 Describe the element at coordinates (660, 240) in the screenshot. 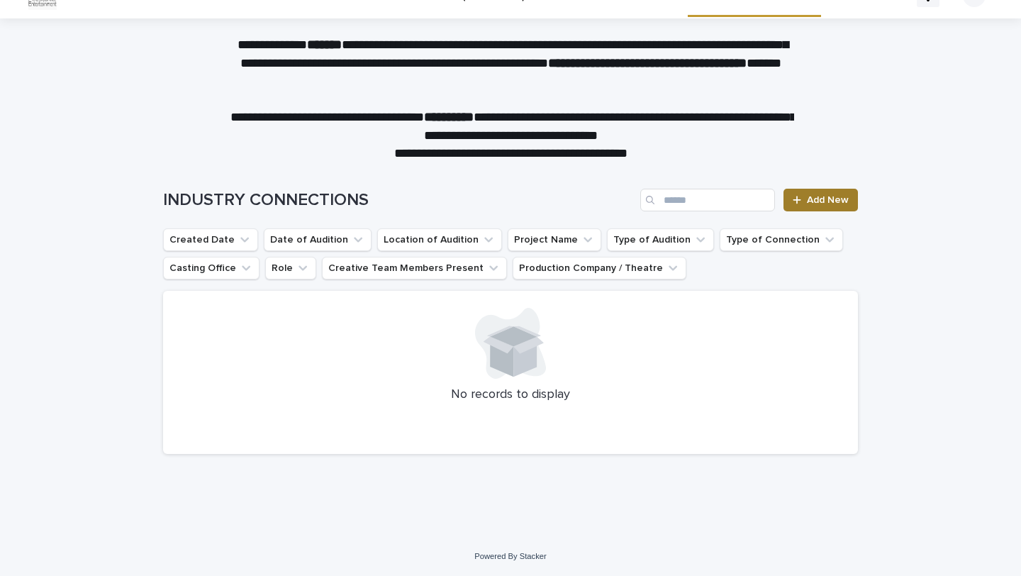

I see `button: Type of Audition` at that location.